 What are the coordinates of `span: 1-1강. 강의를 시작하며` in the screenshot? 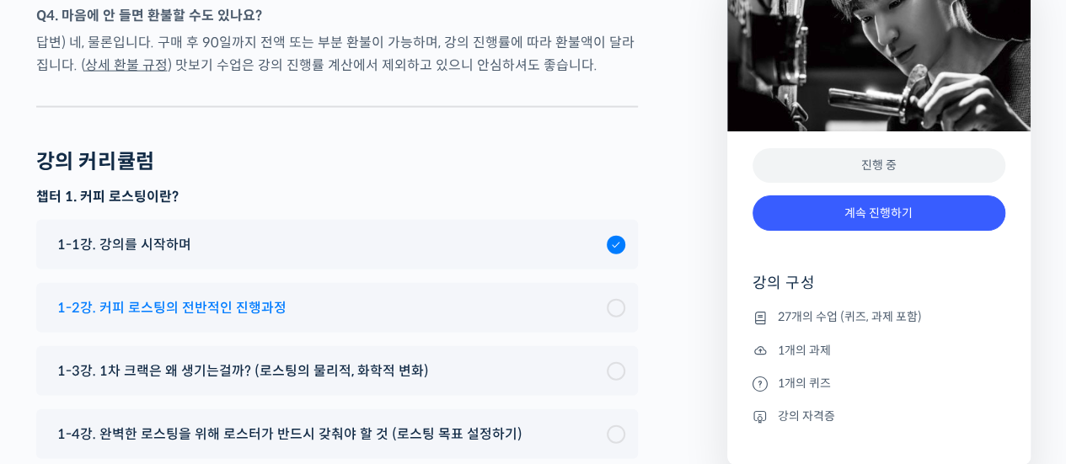 It's located at (124, 244).